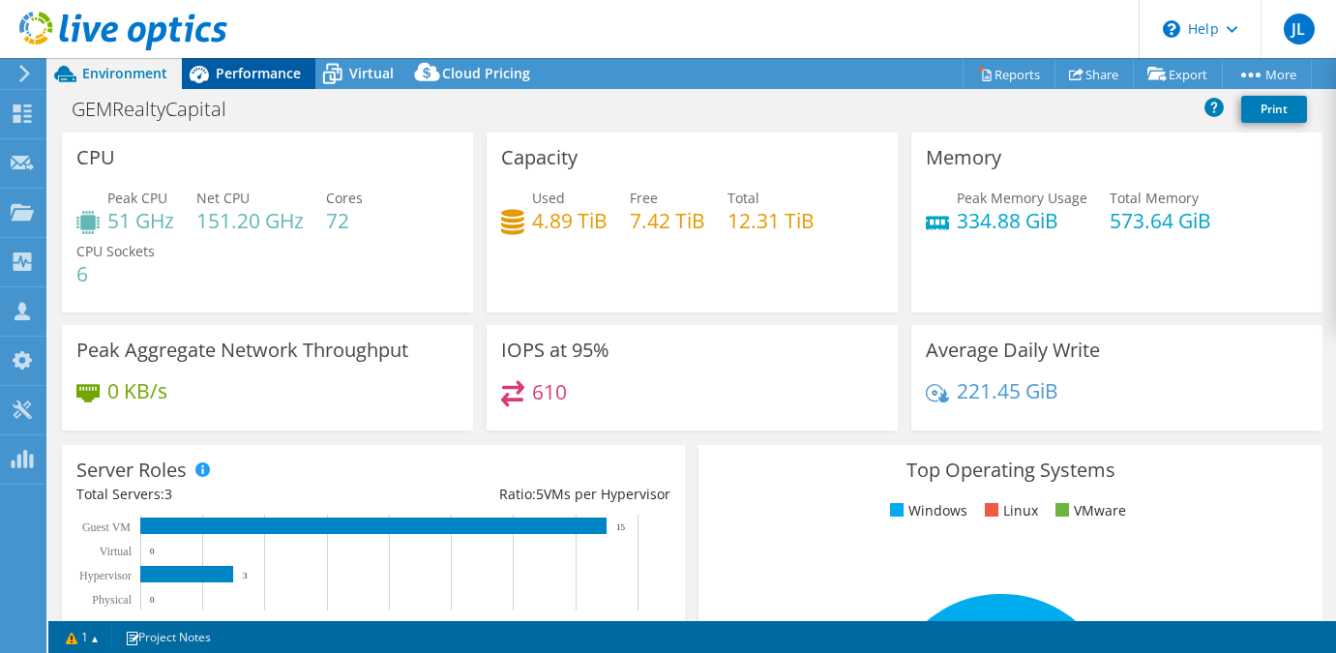 The image size is (1336, 653). I want to click on a: Print, so click(1275, 109).